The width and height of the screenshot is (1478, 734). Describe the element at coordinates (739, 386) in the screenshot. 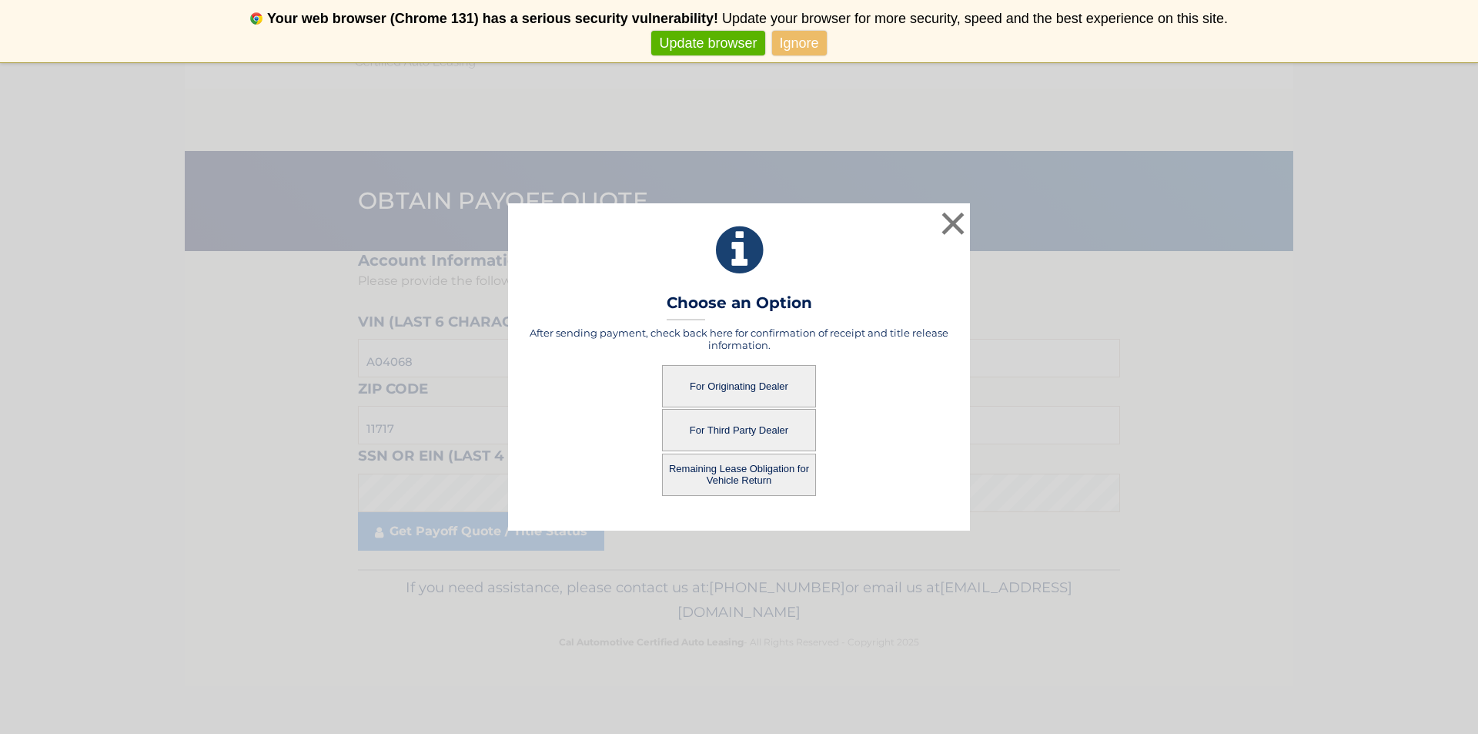

I see `button: For Originating Dealer` at that location.